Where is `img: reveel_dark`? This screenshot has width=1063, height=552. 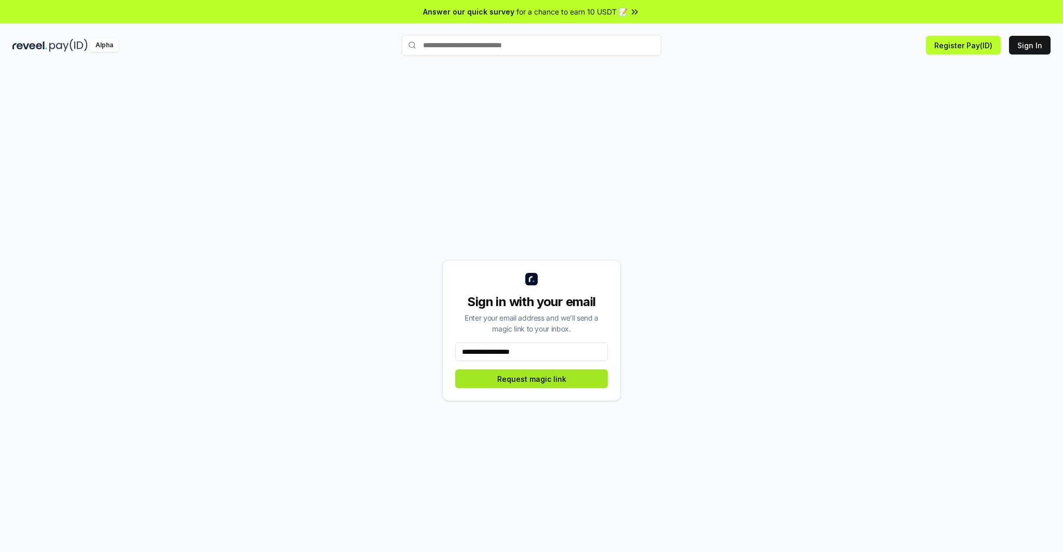 img: reveel_dark is located at coordinates (30, 45).